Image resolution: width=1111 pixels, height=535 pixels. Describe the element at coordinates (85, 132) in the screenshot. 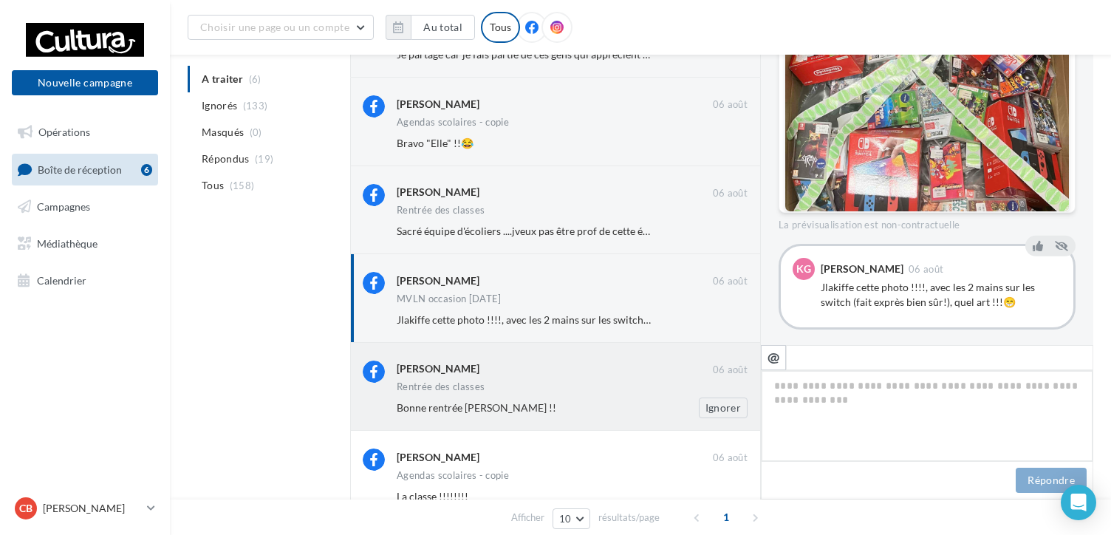

I see `a: Opérations` at that location.